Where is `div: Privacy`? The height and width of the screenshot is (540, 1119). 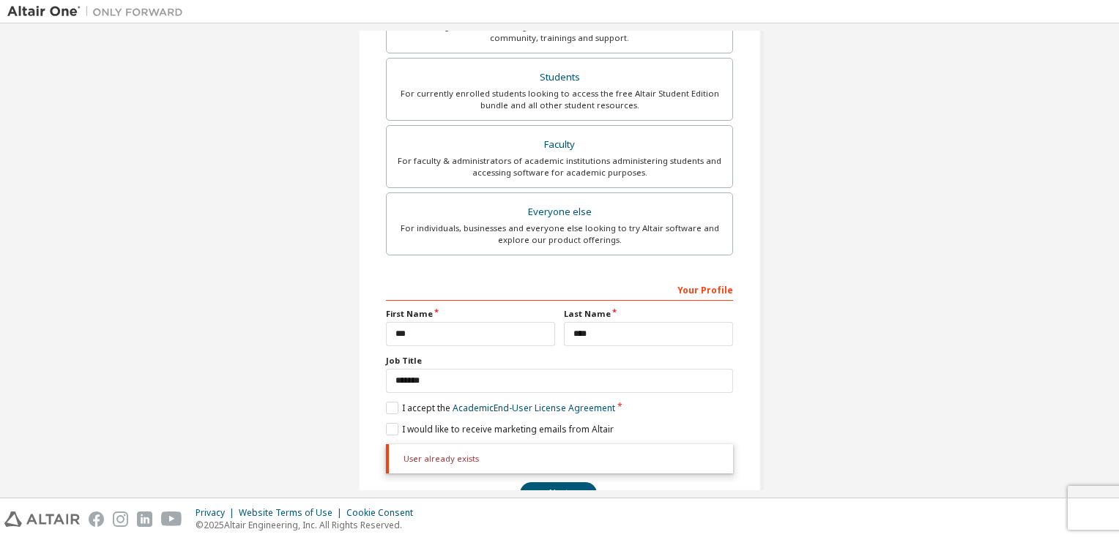
div: Privacy is located at coordinates (217, 513).